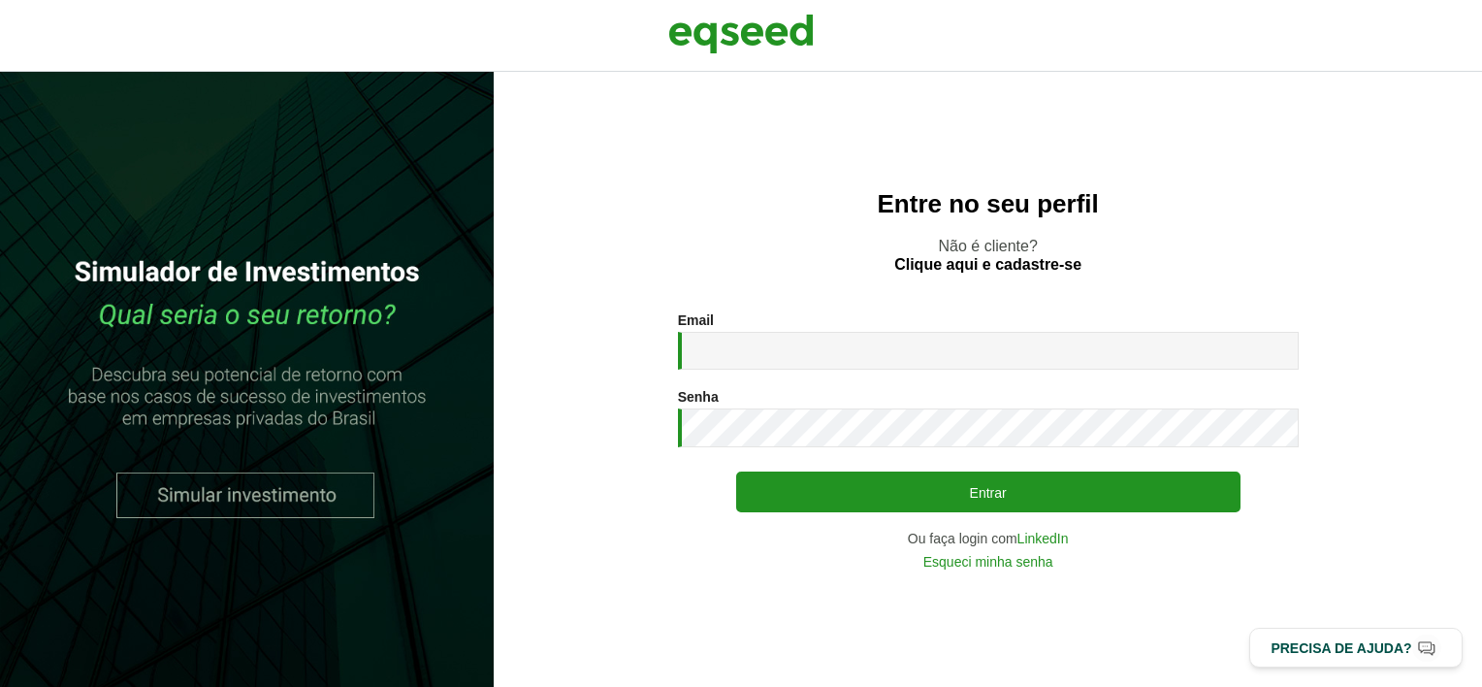  What do you see at coordinates (1043, 538) in the screenshot?
I see `a: LinkedIn` at bounding box center [1043, 538].